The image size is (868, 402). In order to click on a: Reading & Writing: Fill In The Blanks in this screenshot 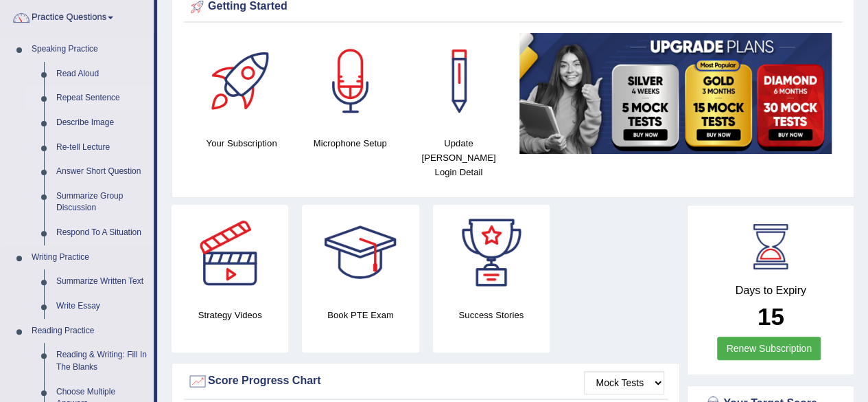, I will do `click(102, 360)`.